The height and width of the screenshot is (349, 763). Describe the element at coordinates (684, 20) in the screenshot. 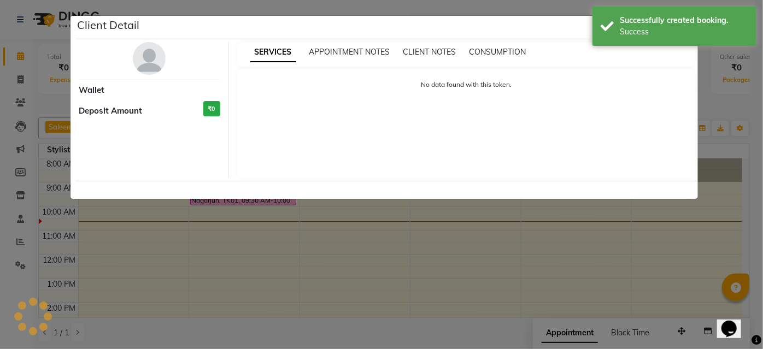

I see `div: Successfully created booking.` at that location.